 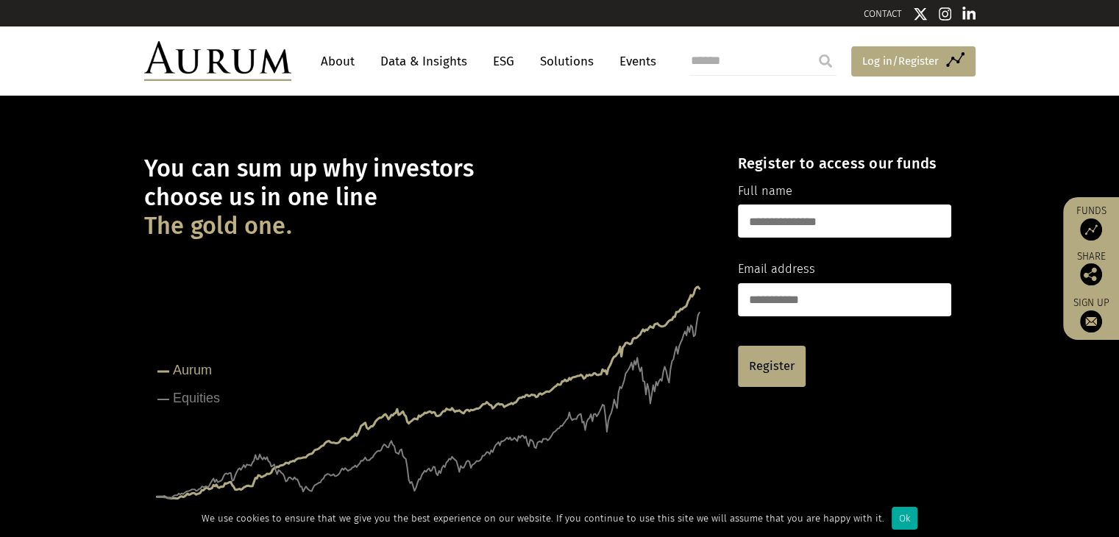 I want to click on span: The gold one., so click(x=218, y=226).